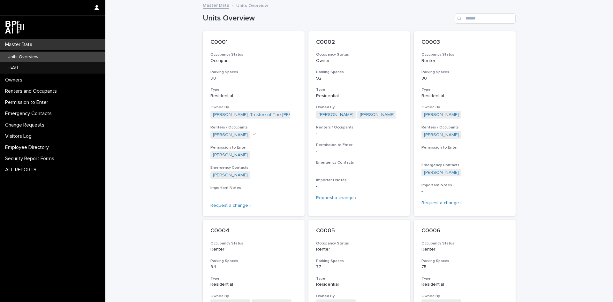 This screenshot has height=302, width=613. Describe the element at coordinates (15, 80) in the screenshot. I see `p: Owners` at that location.